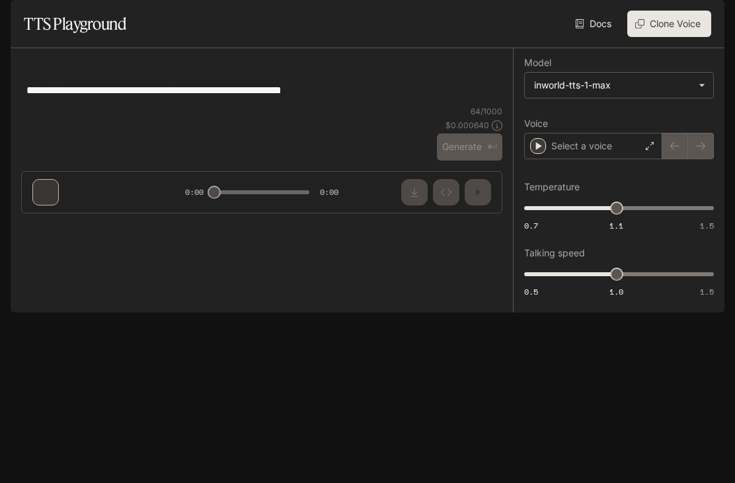  I want to click on p: 64 / 1000, so click(486, 111).